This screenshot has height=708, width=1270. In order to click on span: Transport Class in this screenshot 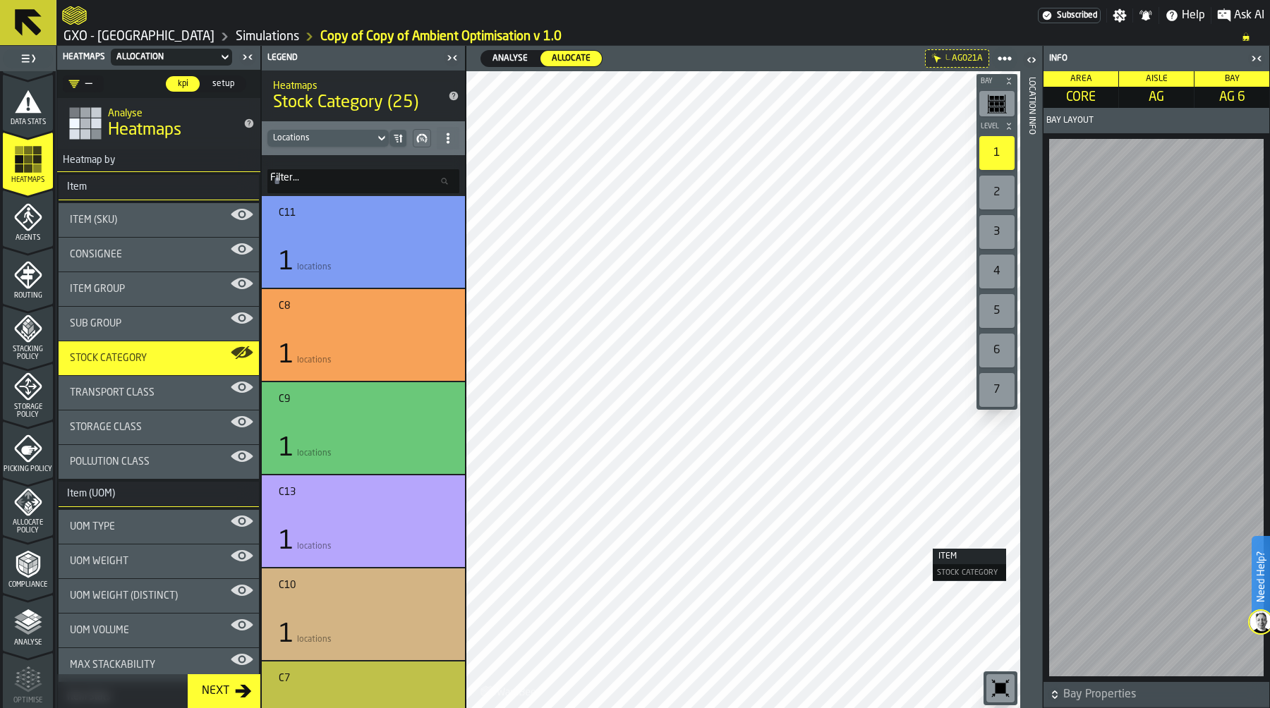, I will do `click(112, 393)`.